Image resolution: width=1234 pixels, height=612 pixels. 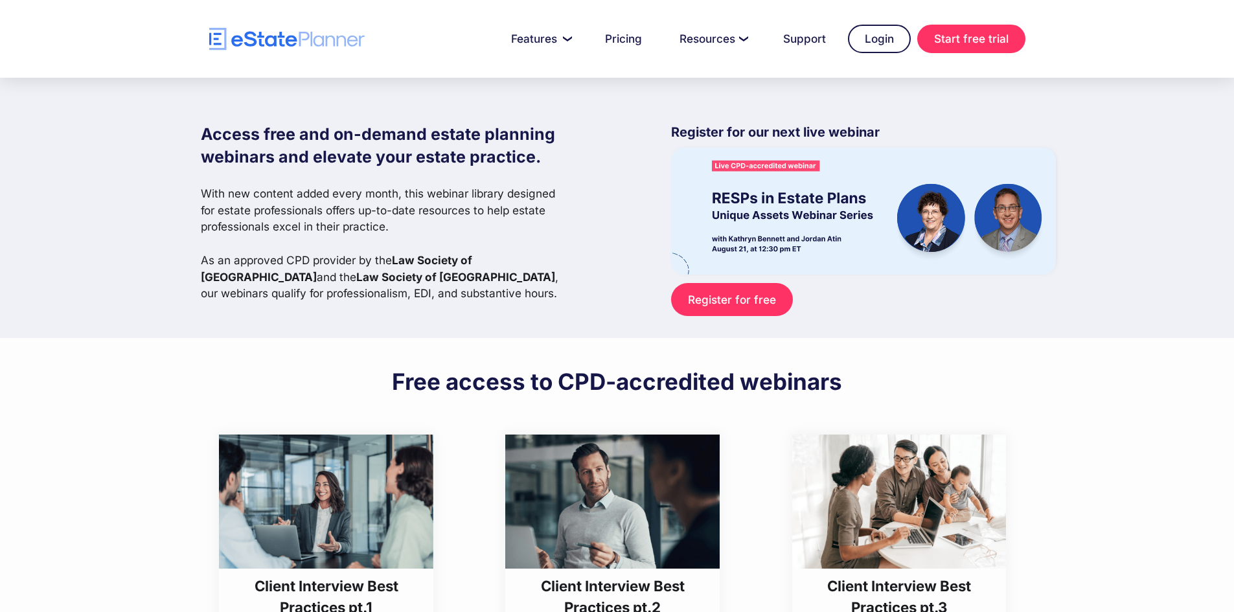 I want to click on img: eState Academy webinar, so click(x=863, y=210).